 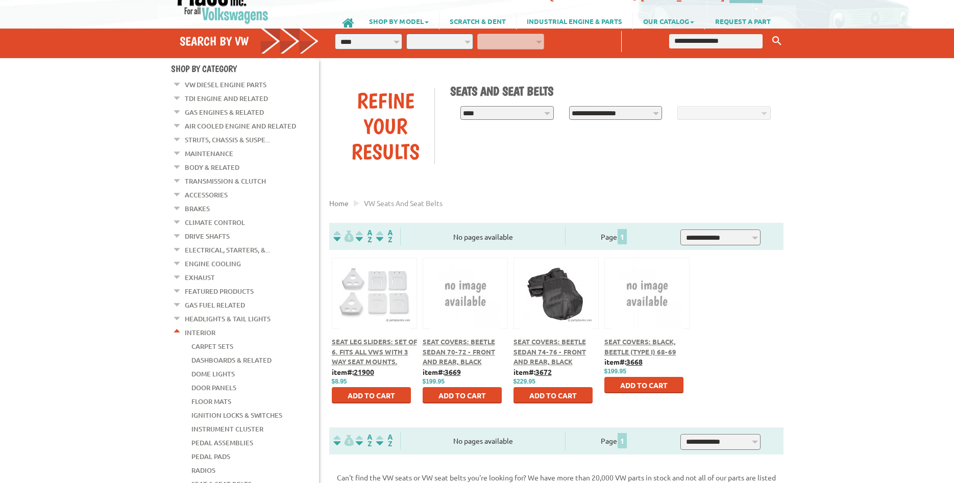 What do you see at coordinates (219, 292) in the screenshot?
I see `a: Featured Products` at bounding box center [219, 292].